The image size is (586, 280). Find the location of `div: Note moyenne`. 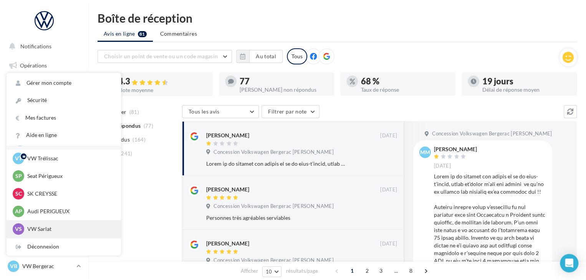

div: Note moyenne is located at coordinates (162, 90).